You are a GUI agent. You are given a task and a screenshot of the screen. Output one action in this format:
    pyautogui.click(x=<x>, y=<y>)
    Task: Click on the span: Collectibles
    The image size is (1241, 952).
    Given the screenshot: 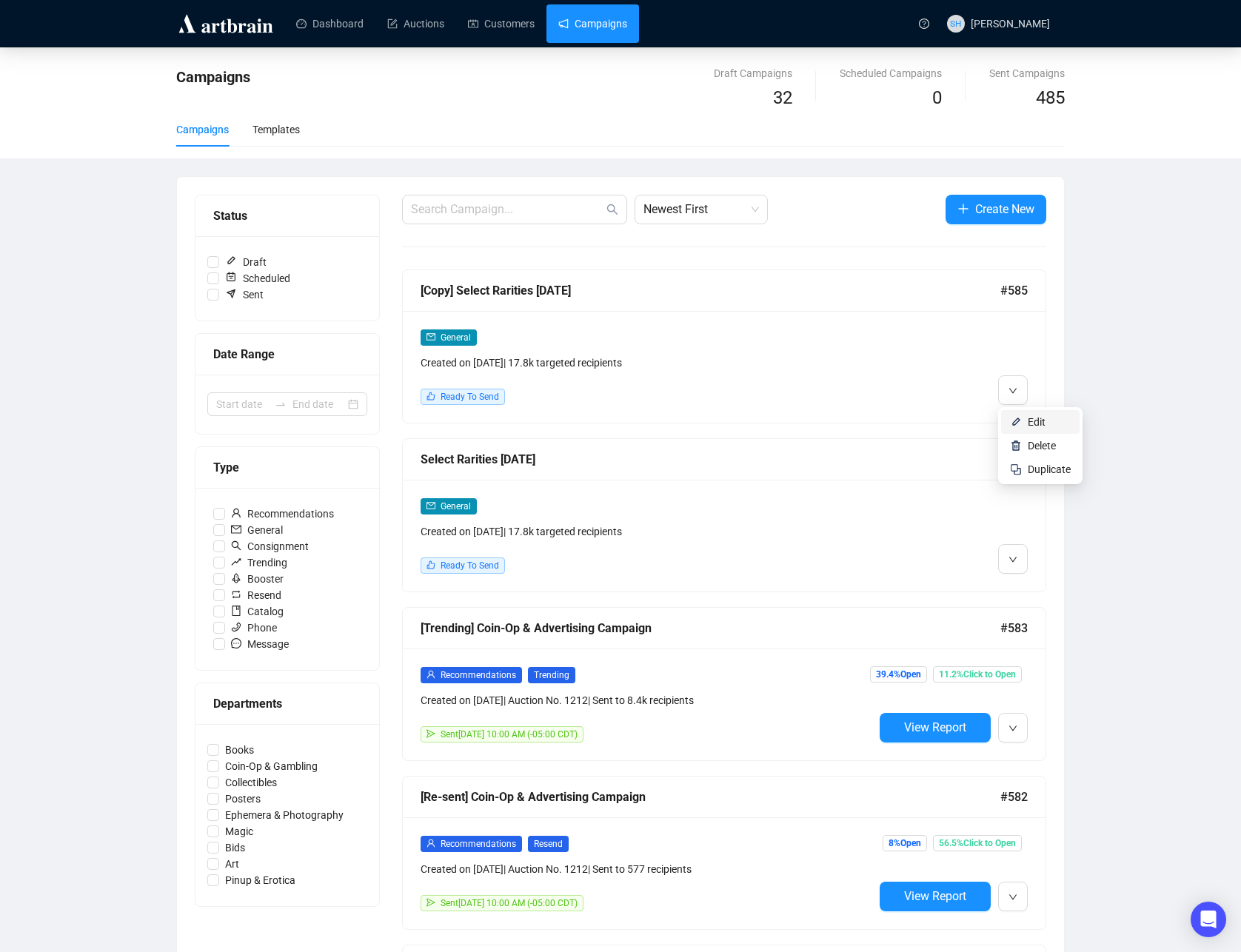 What is the action you would take?
    pyautogui.click(x=251, y=783)
    